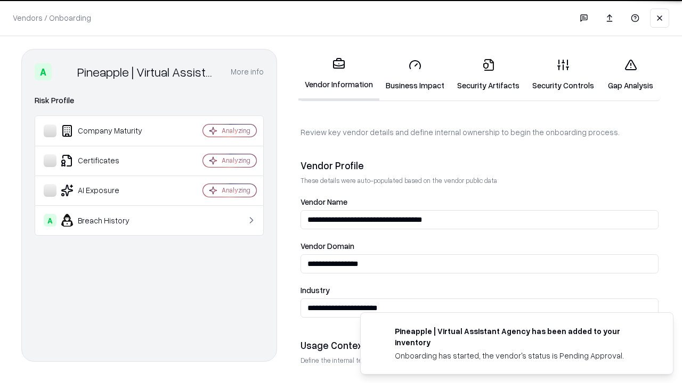  I want to click on a: Security Artifacts, so click(488, 75).